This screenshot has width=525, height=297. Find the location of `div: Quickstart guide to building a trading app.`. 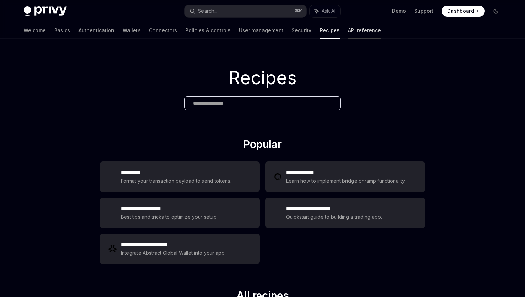

div: Quickstart guide to building a trading app. is located at coordinates (334, 217).